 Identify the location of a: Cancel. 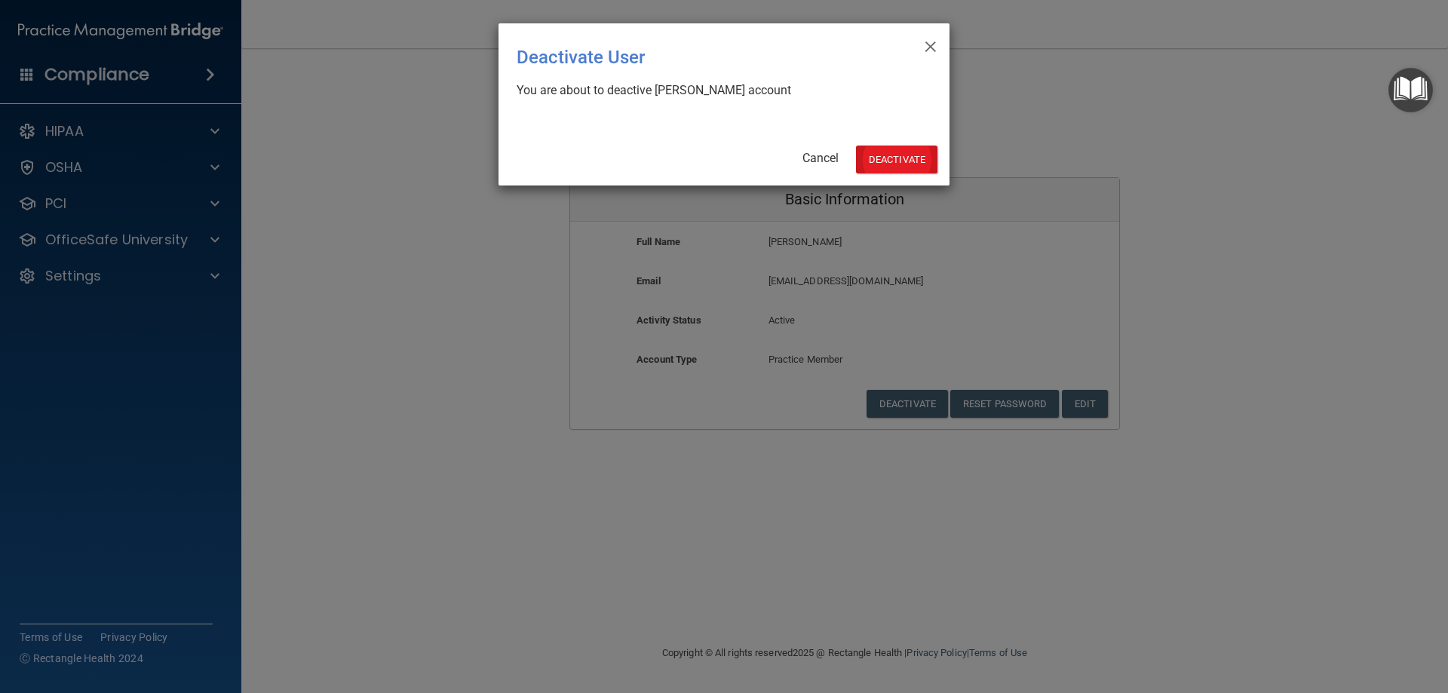
(820, 158).